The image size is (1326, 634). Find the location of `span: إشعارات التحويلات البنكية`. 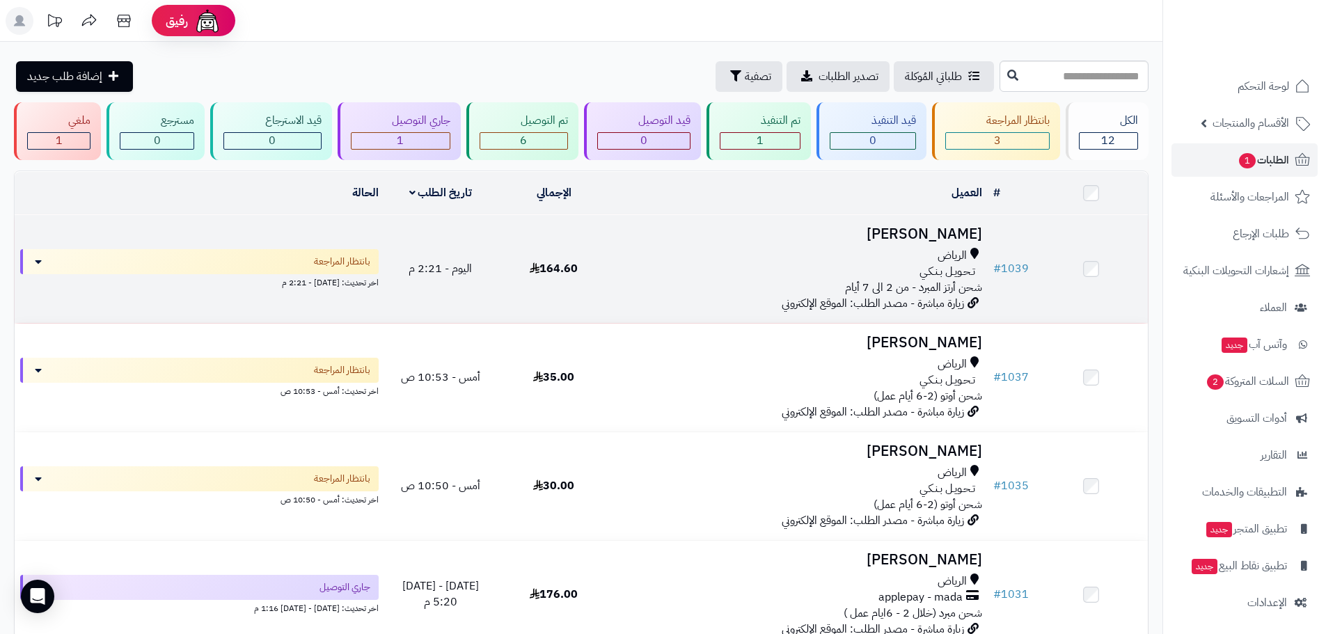

span: إشعارات التحويلات البنكية is located at coordinates (1236, 271).